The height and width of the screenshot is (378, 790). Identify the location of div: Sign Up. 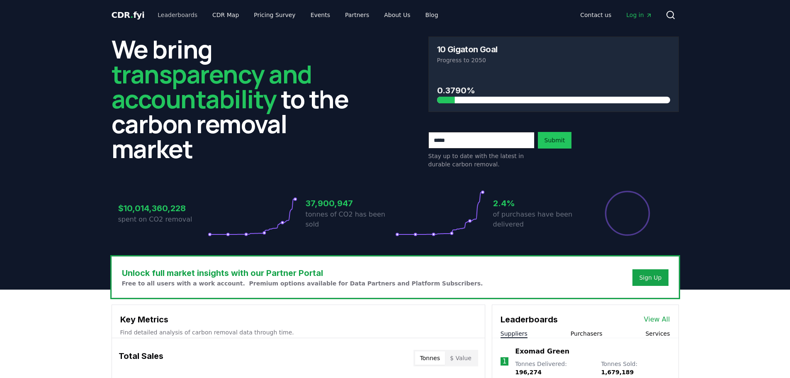
(651, 278).